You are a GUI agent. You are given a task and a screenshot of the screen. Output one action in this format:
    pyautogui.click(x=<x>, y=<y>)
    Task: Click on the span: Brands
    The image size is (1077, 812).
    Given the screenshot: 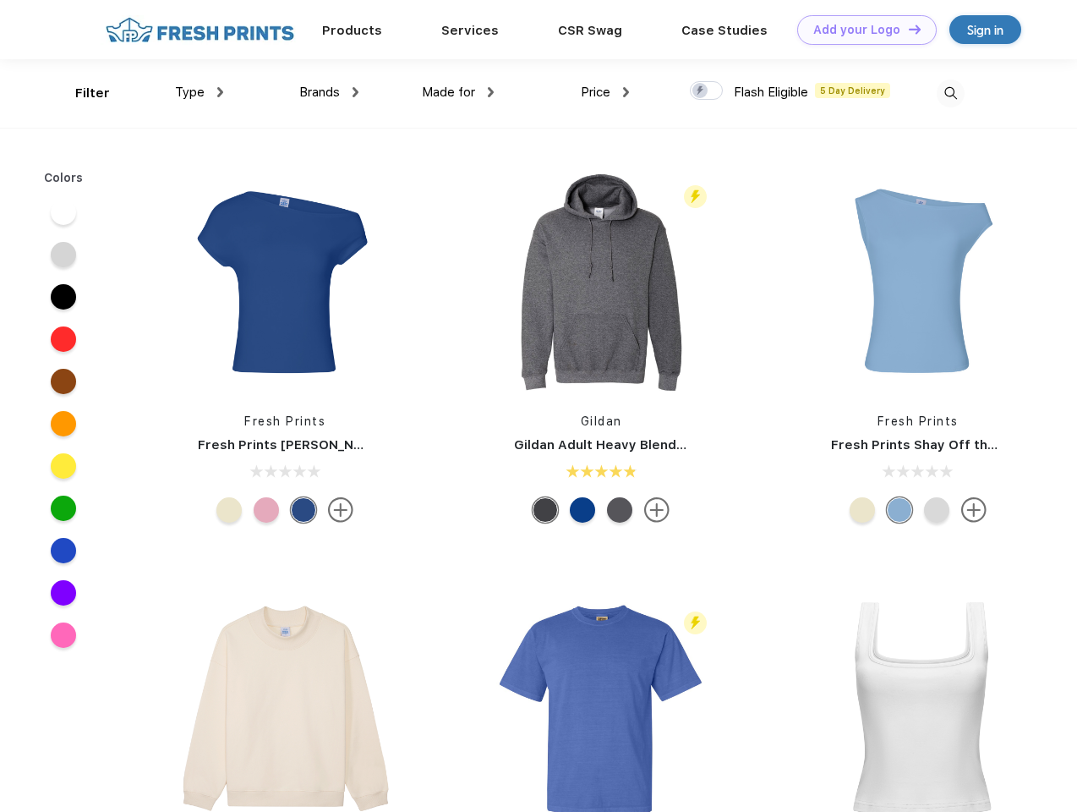 What is the action you would take?
    pyautogui.click(x=320, y=92)
    